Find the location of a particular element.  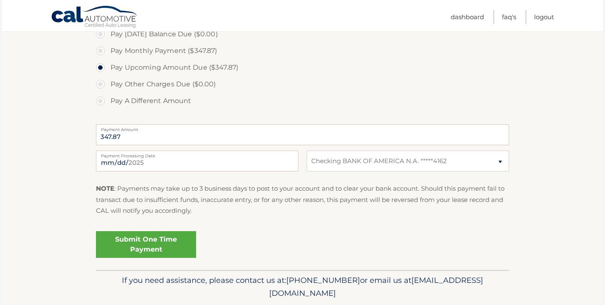

strong: NOTE is located at coordinates (105, 188).